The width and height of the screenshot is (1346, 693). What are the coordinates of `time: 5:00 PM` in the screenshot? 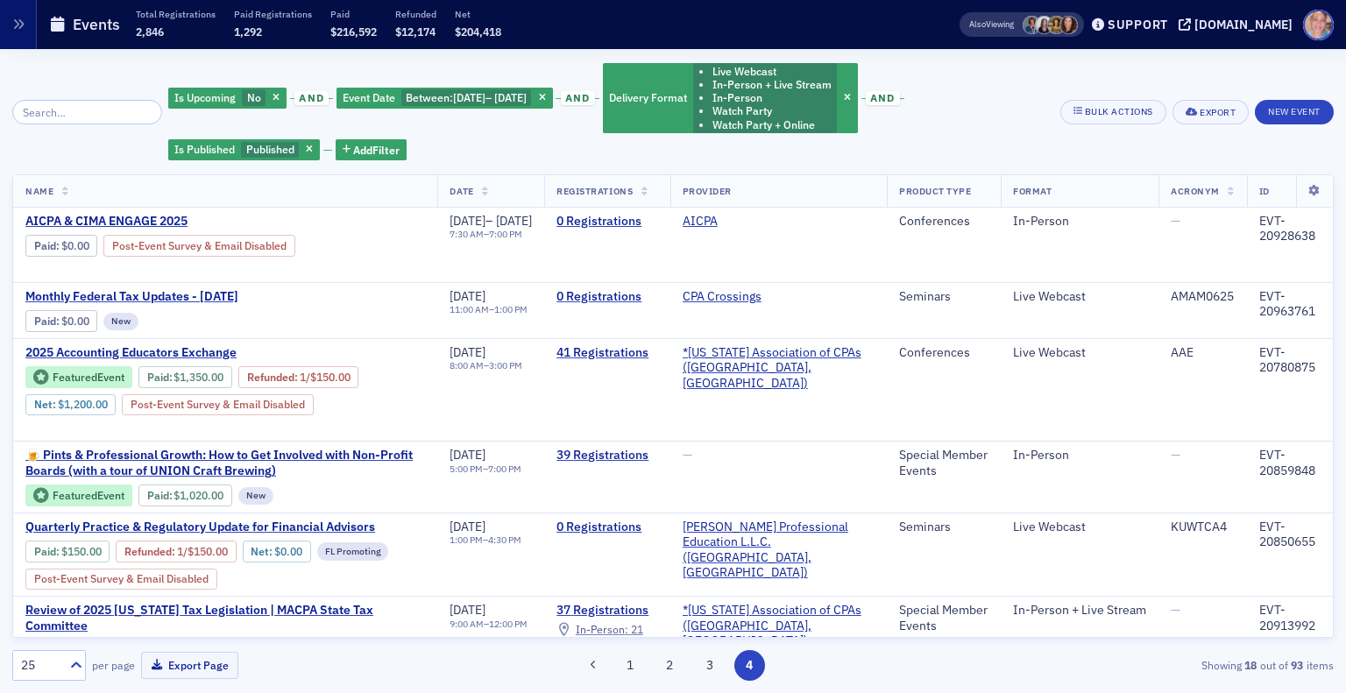 It's located at (466, 469).